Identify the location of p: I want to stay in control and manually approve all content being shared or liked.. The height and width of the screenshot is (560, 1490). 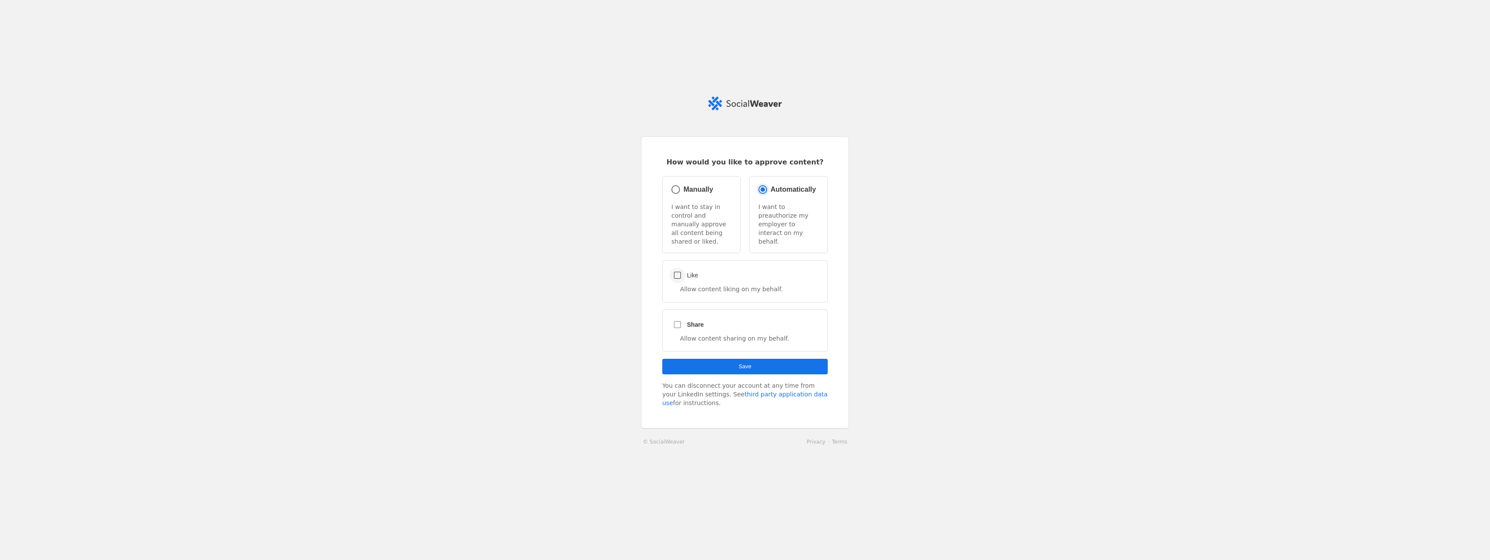
(701, 224).